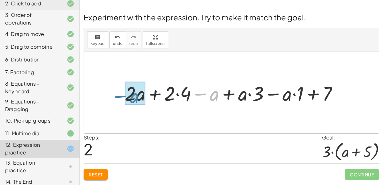  What do you see at coordinates (31, 149) in the screenshot?
I see `div: 12. Expression practice` at bounding box center [31, 149].